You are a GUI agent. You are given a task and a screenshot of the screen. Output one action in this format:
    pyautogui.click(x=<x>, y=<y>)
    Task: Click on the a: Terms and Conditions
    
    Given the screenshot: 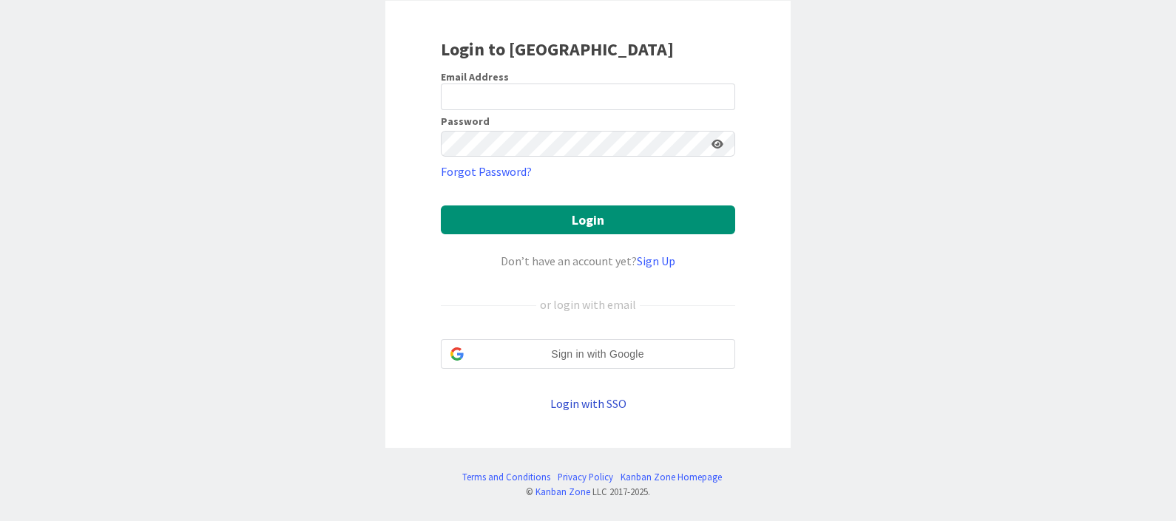 What is the action you would take?
    pyautogui.click(x=506, y=477)
    